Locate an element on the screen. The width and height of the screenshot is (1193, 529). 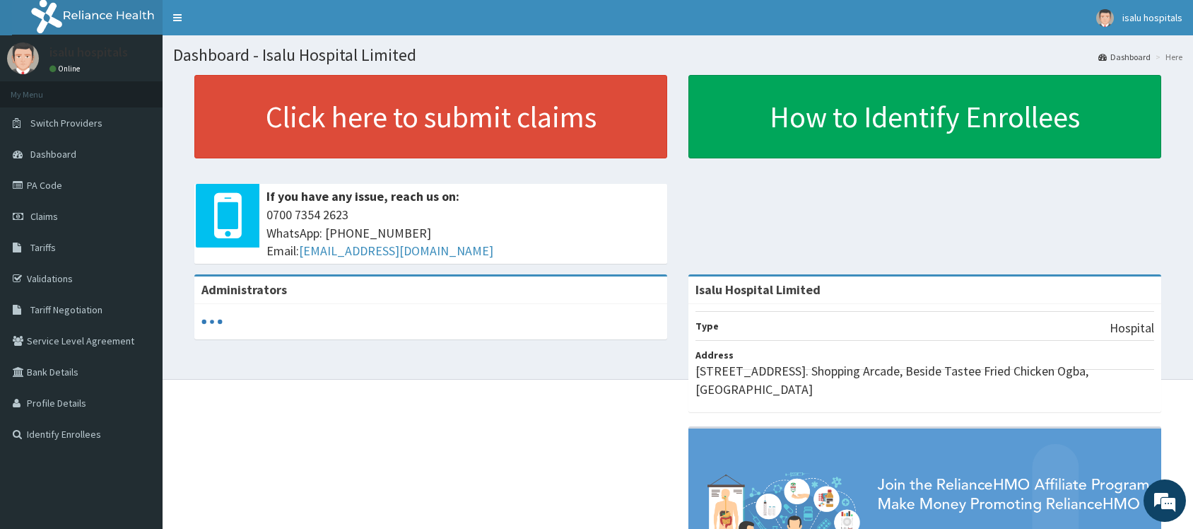
li: Here is located at coordinates (1167, 57).